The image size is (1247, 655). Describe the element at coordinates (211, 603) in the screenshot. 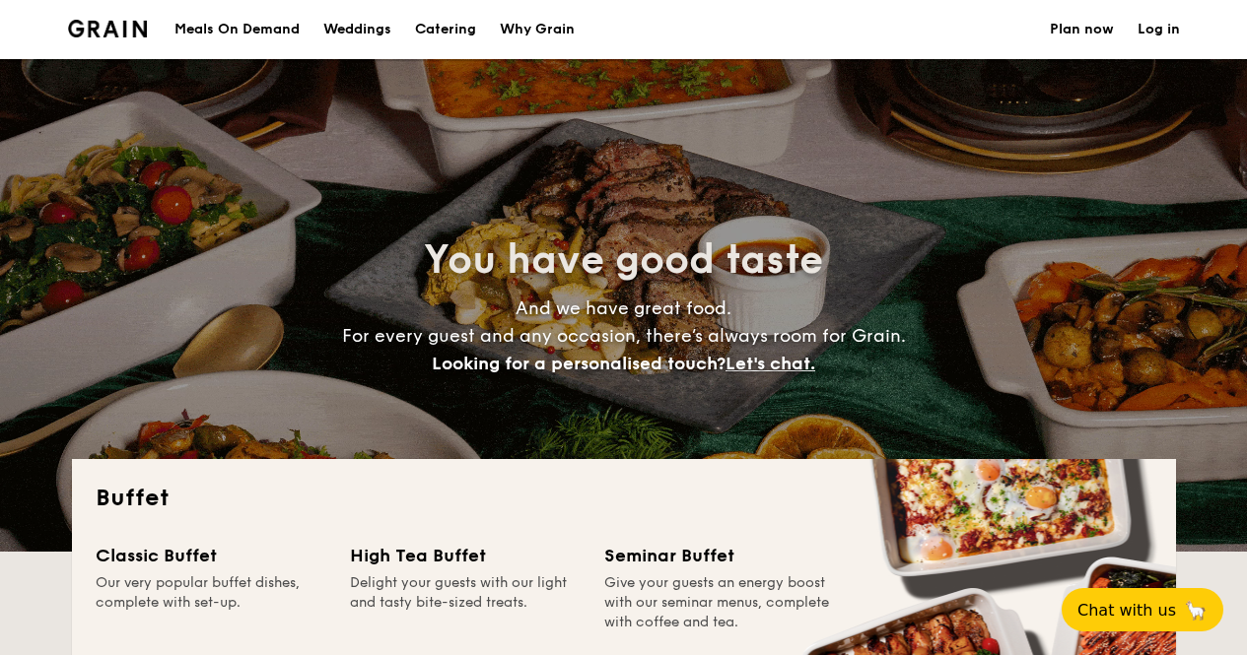

I see `div: Our very popular buffet dishes, complete with set-up.` at that location.